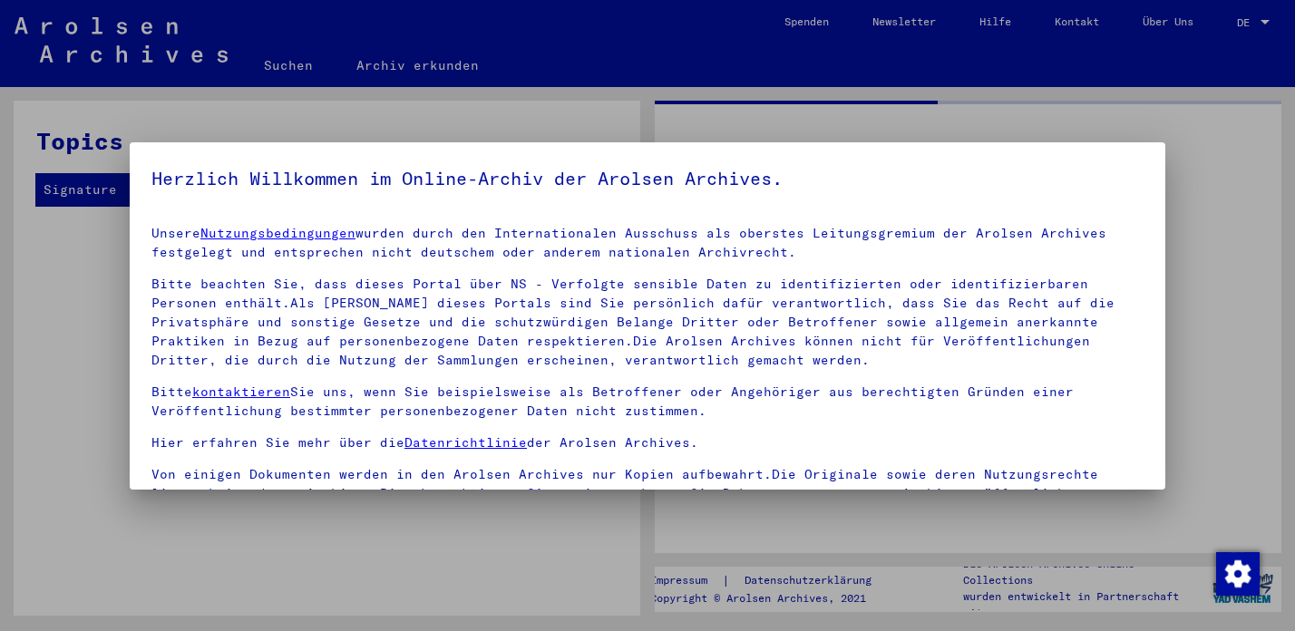  I want to click on img: Zustimmung ändern, so click(1238, 574).